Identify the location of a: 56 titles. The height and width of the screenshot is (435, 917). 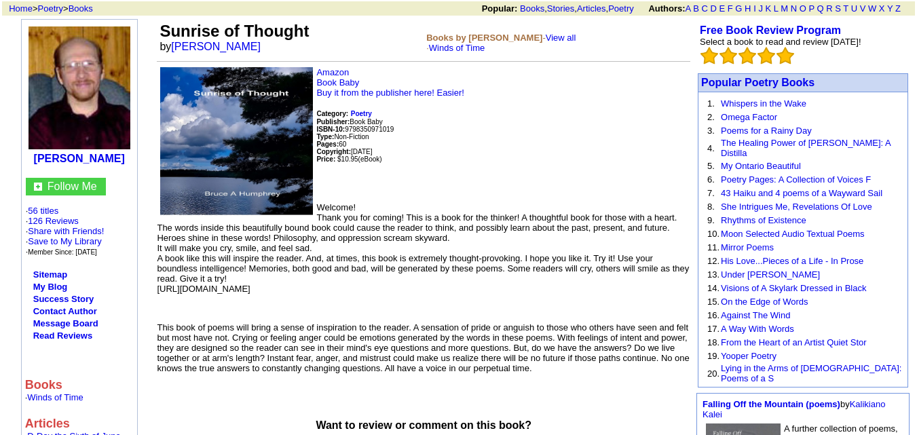
(43, 210).